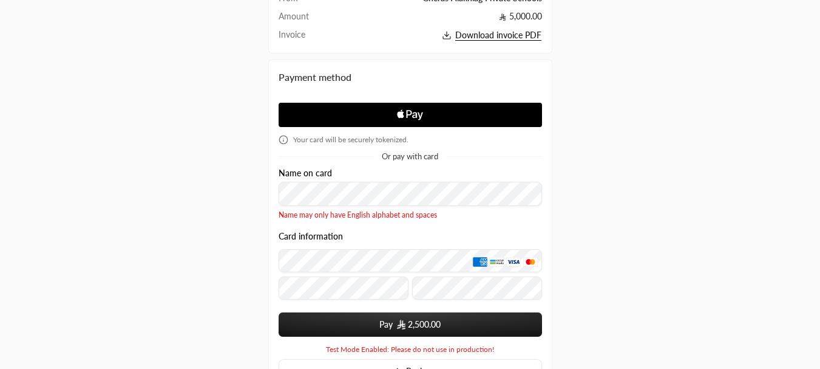 Image resolution: width=820 pixels, height=369 pixels. Describe the element at coordinates (401, 324) in the screenshot. I see `img: SAR` at that location.